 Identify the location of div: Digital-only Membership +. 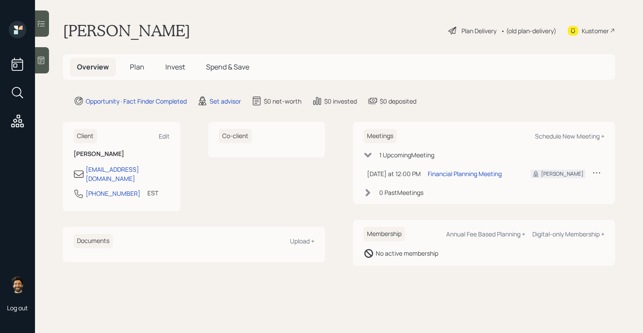
(568, 234).